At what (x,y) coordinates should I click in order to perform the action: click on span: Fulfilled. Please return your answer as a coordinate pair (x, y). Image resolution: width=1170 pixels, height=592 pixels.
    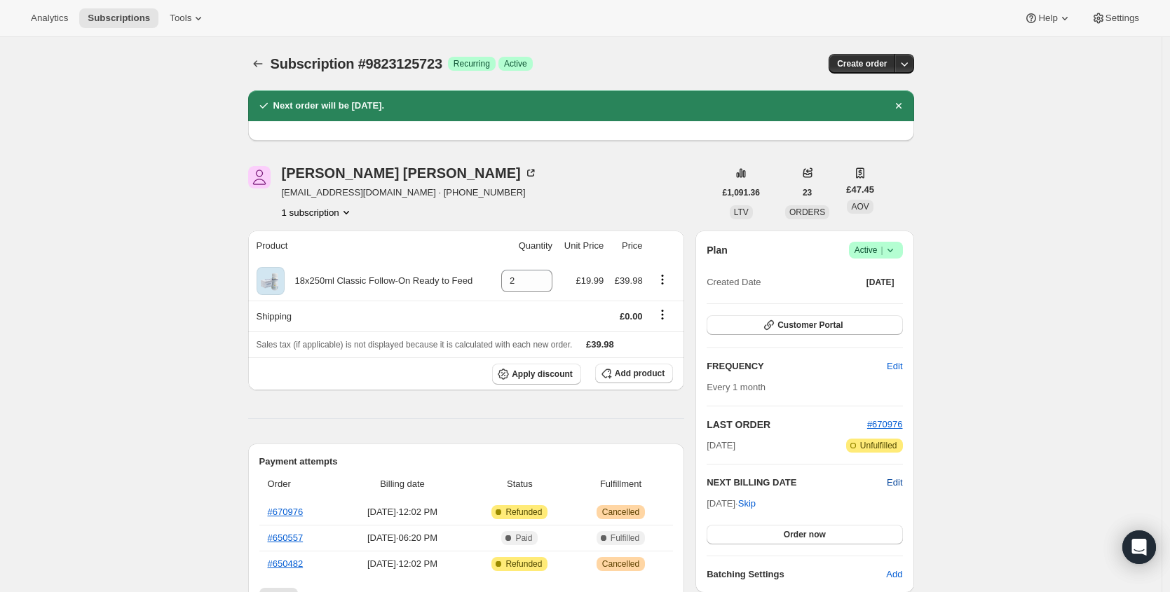
    Looking at the image, I should click on (624, 538).